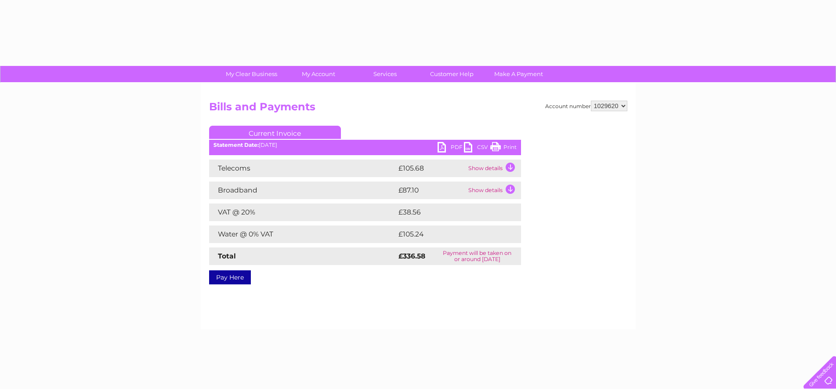 This screenshot has height=389, width=836. What do you see at coordinates (477, 148) in the screenshot?
I see `a: CSV` at bounding box center [477, 148].